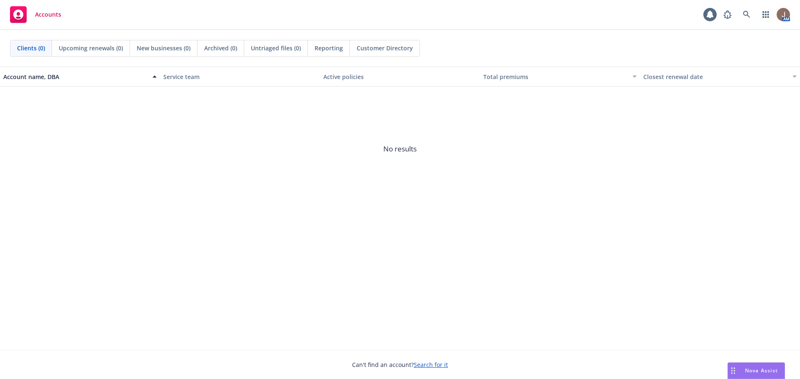 Image resolution: width=800 pixels, height=379 pixels. What do you see at coordinates (555, 77) in the screenshot?
I see `div: Total premiums` at bounding box center [555, 77].